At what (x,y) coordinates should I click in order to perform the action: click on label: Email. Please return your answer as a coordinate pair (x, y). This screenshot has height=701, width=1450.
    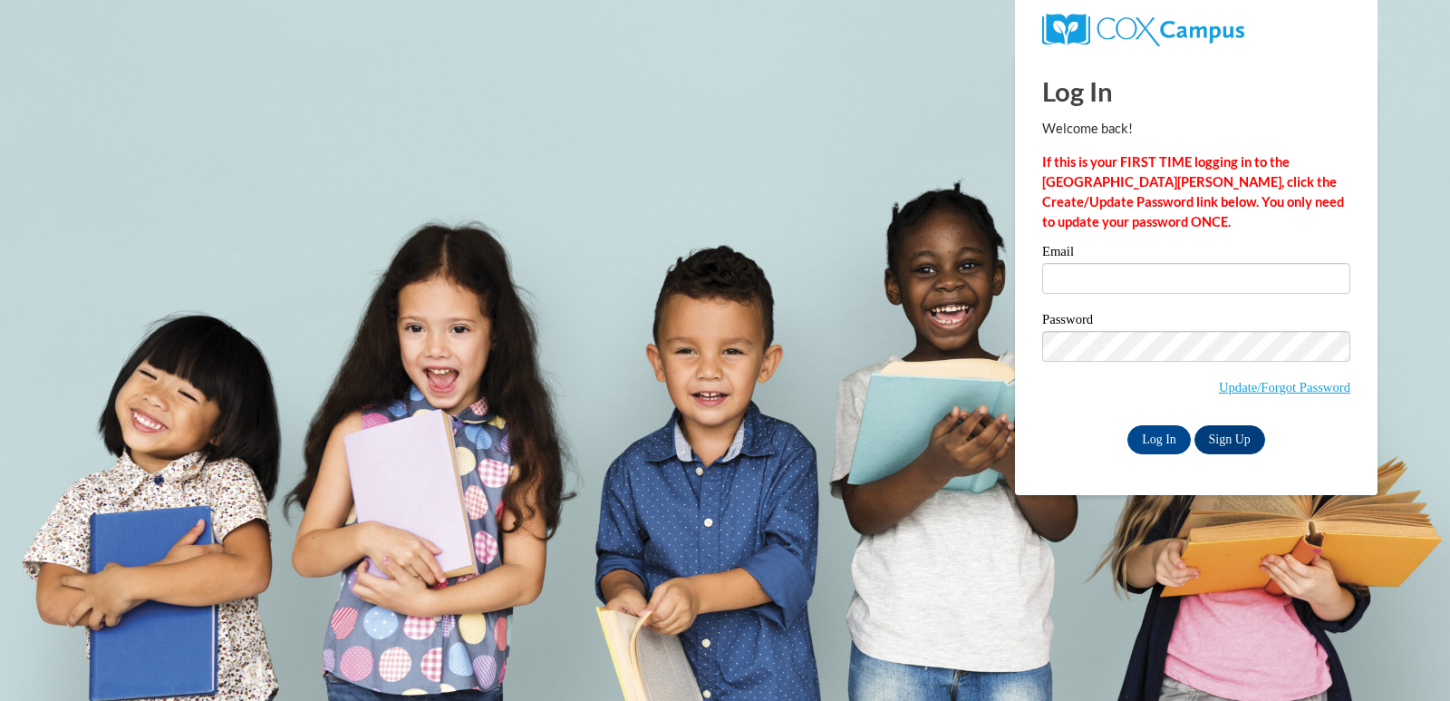
    Looking at the image, I should click on (1196, 254).